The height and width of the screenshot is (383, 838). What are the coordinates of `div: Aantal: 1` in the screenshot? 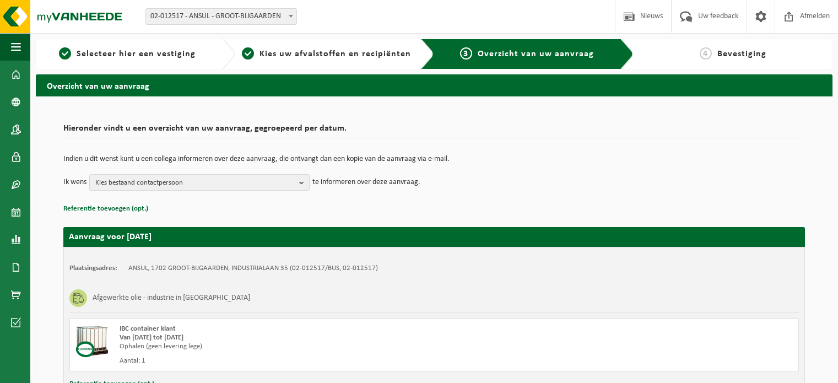 It's located at (299, 361).